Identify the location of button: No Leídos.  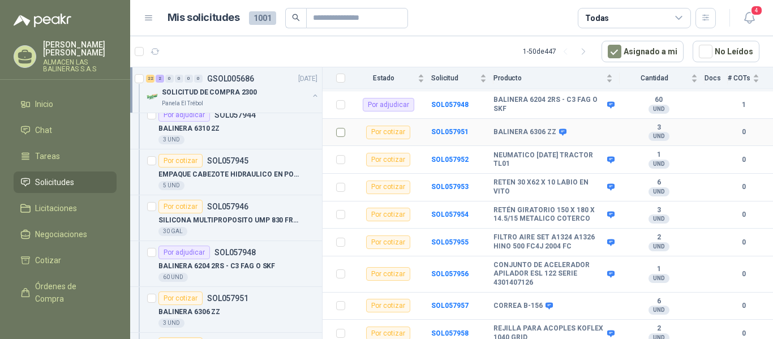
(726, 51).